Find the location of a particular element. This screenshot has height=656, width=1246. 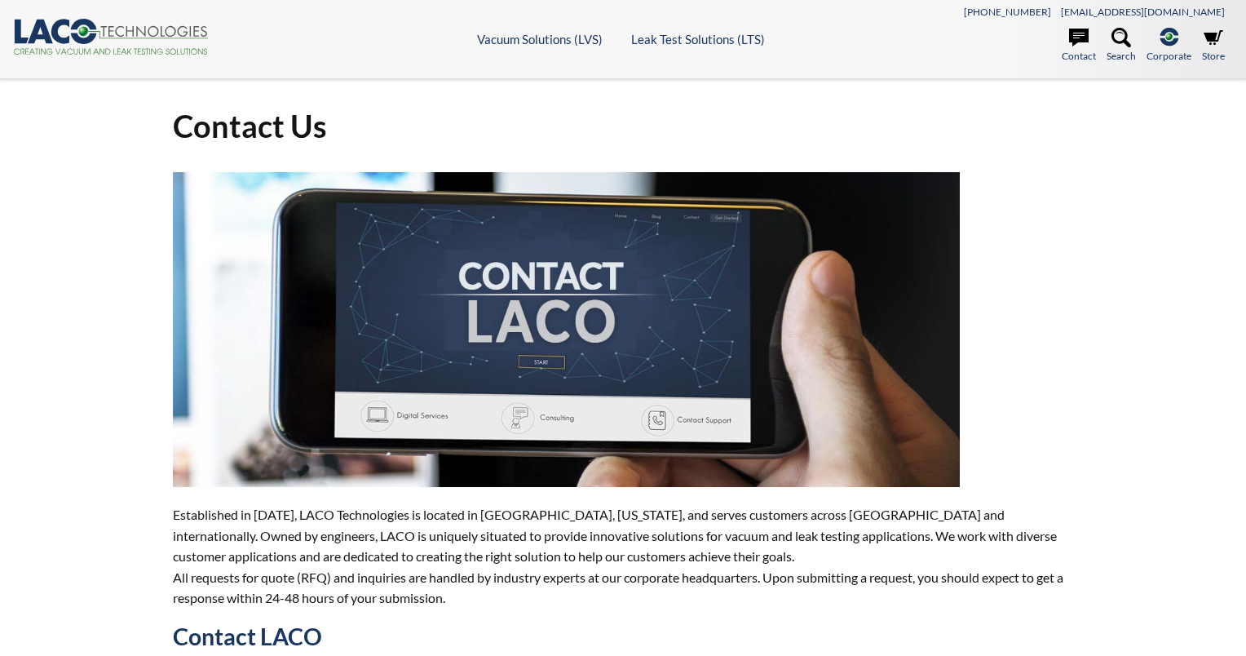

span: Corporate is located at coordinates (1169, 55).